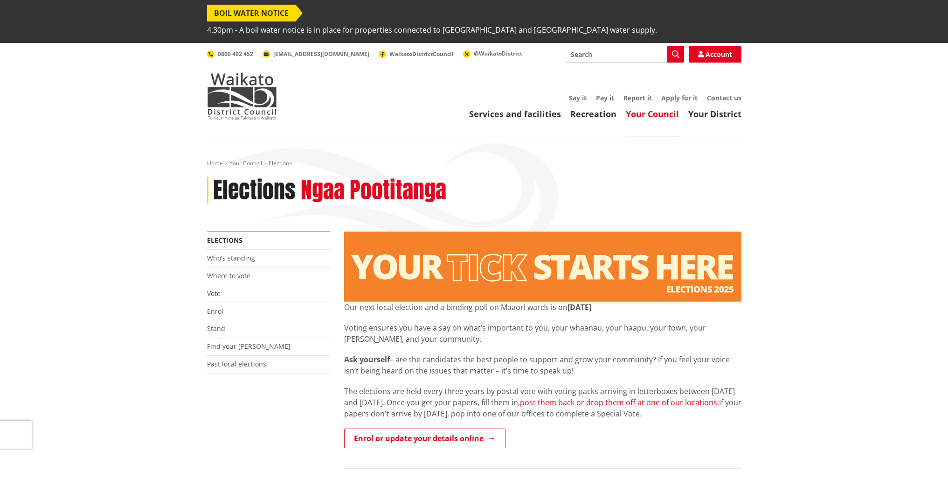 The height and width of the screenshot is (479, 948). I want to click on a: Enrol, so click(215, 311).